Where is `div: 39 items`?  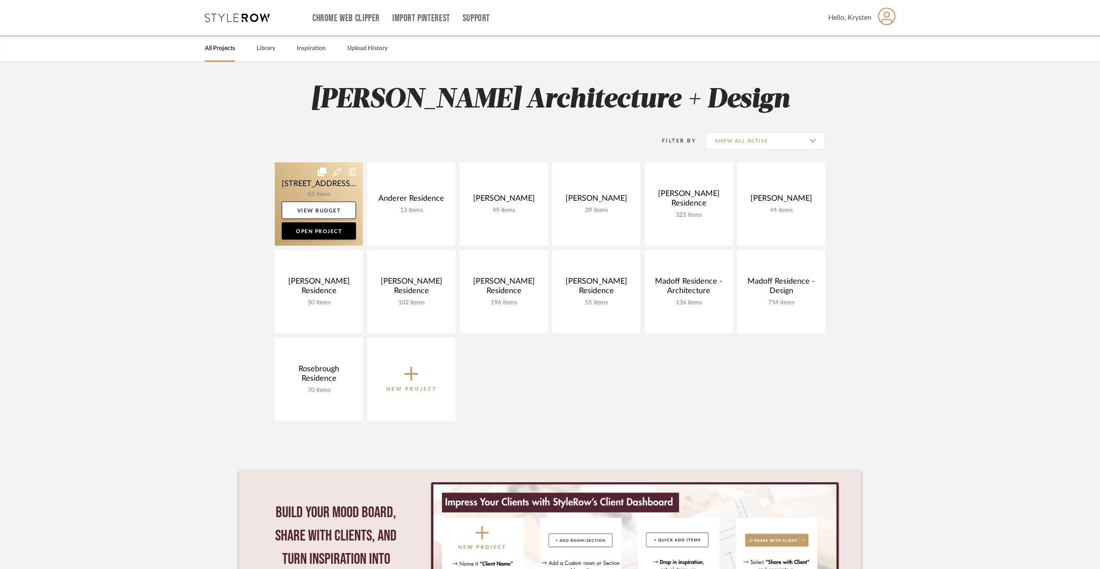 div: 39 items is located at coordinates (596, 210).